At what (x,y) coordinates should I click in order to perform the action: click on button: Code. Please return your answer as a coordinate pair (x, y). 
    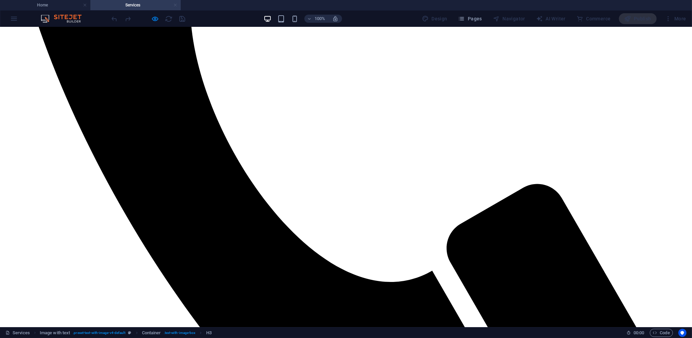
    Looking at the image, I should click on (662, 333).